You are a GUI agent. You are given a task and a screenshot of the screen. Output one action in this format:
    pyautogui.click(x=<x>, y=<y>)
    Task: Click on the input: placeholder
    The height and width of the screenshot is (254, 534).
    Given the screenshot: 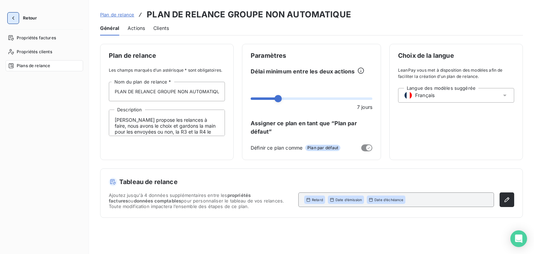 What is the action you would take?
    pyautogui.click(x=167, y=91)
    